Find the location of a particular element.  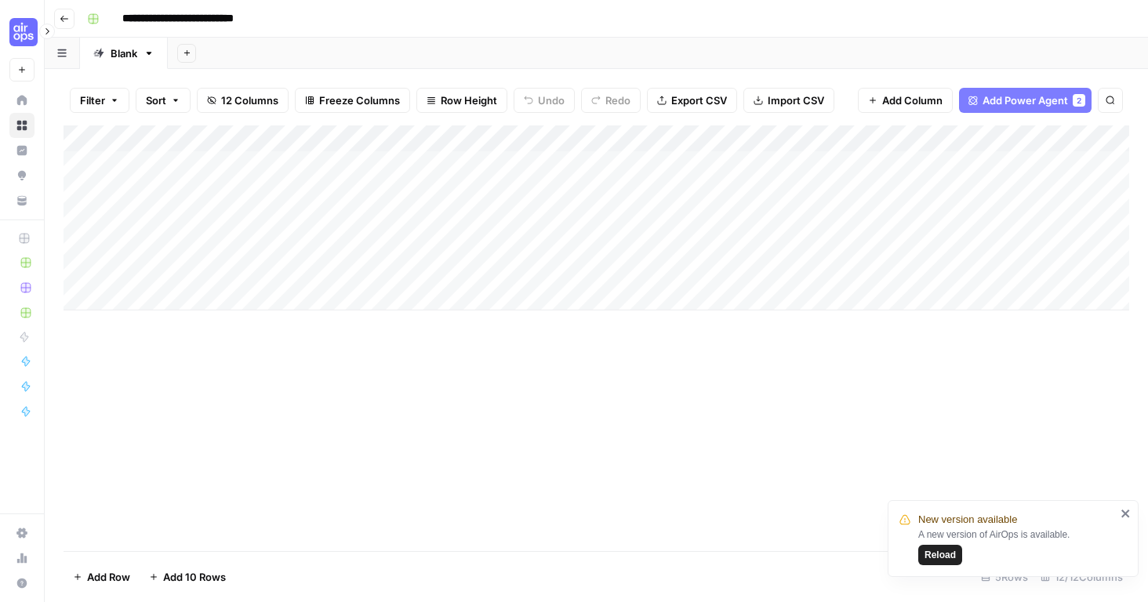

a: Your Data is located at coordinates (22, 201).